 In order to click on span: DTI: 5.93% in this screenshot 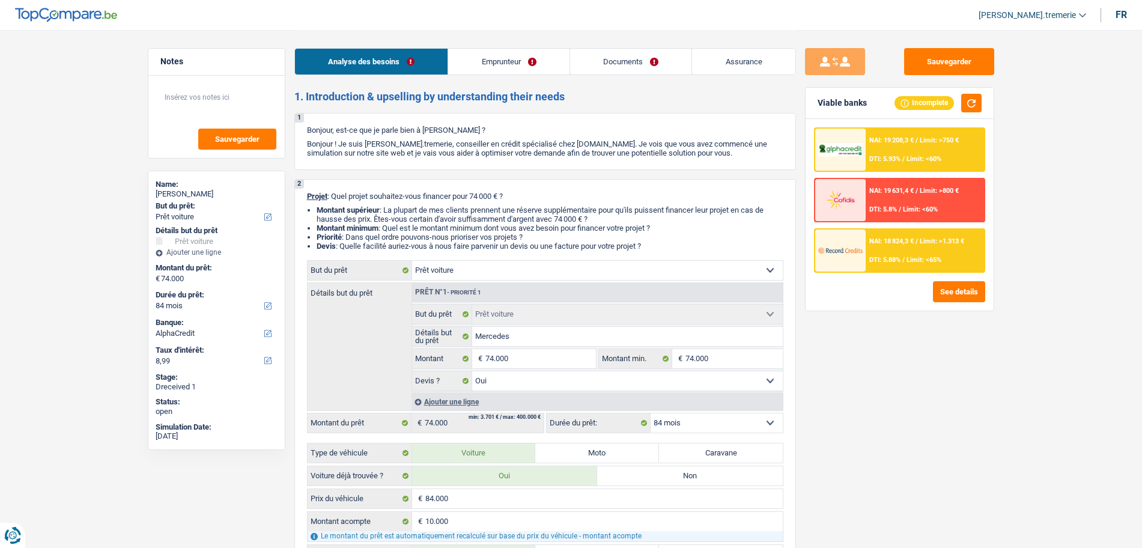, I will do `click(885, 159)`.